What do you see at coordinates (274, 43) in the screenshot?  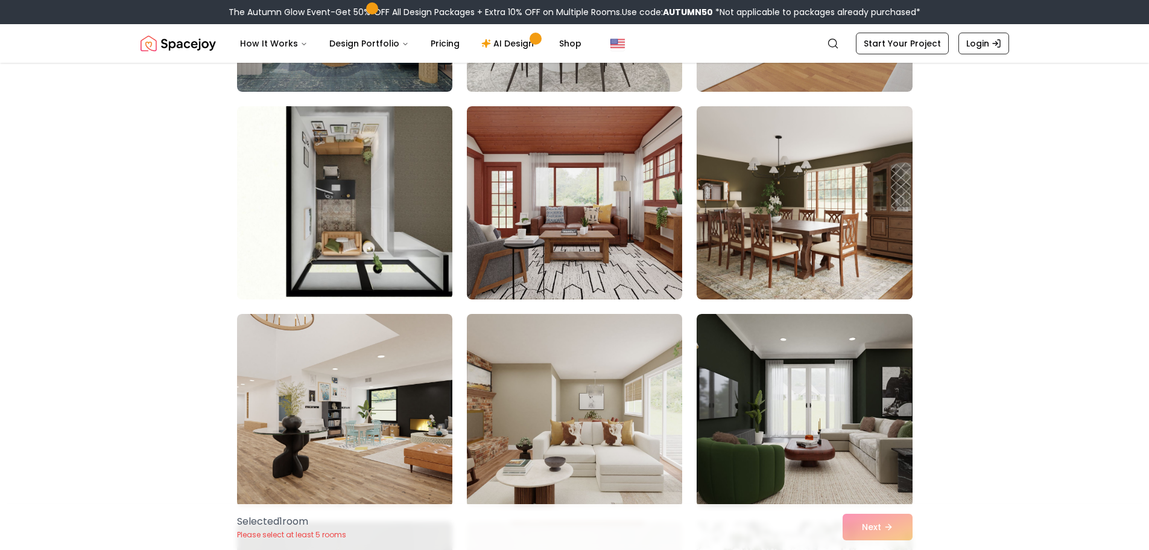 I see `button: How It Works` at bounding box center [274, 43].